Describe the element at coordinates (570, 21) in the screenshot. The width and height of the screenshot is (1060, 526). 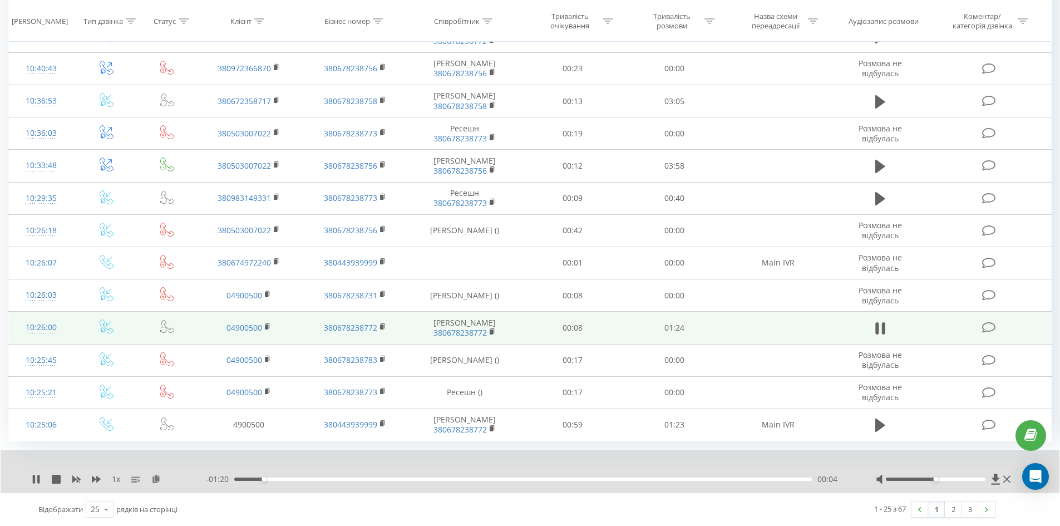
I see `div: Тривалість очікування` at that location.